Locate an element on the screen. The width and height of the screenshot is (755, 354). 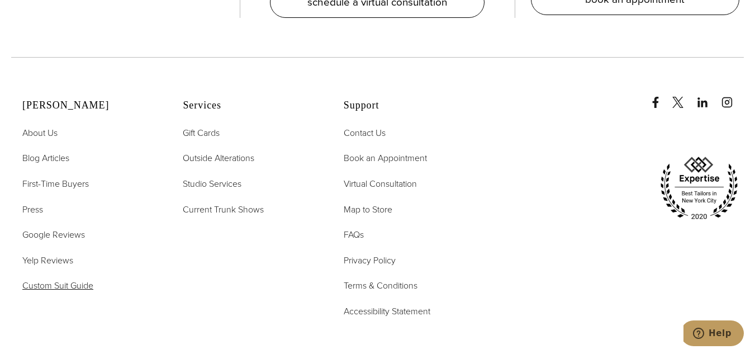
span: About Us is located at coordinates (40, 132).